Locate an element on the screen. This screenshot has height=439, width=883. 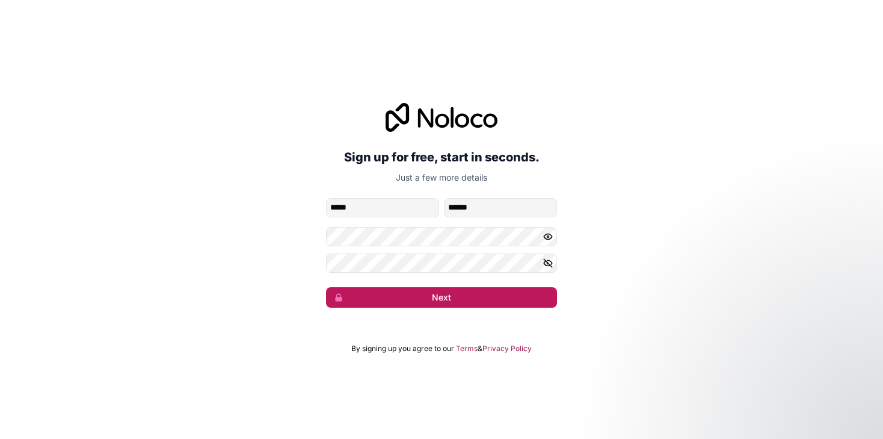
input: family-name is located at coordinates (501, 208).